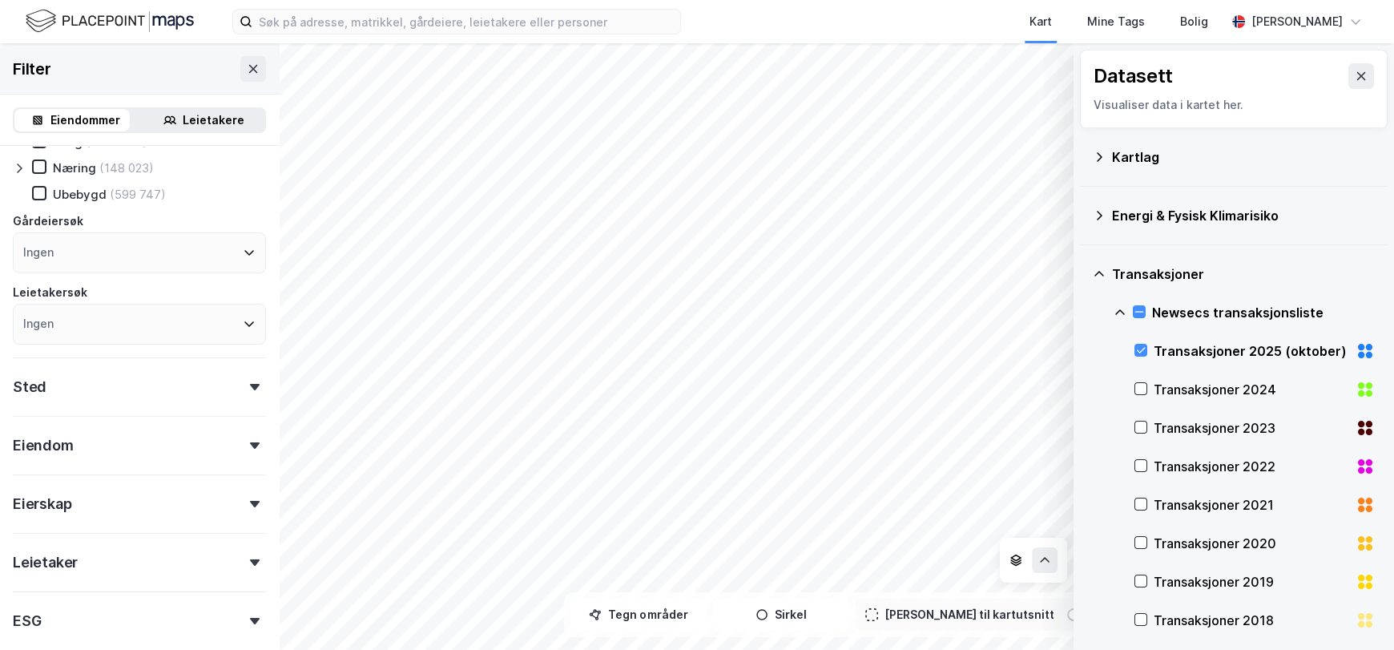 The height and width of the screenshot is (650, 1394). Describe the element at coordinates (1194, 22) in the screenshot. I see `div: Bolig` at that location.